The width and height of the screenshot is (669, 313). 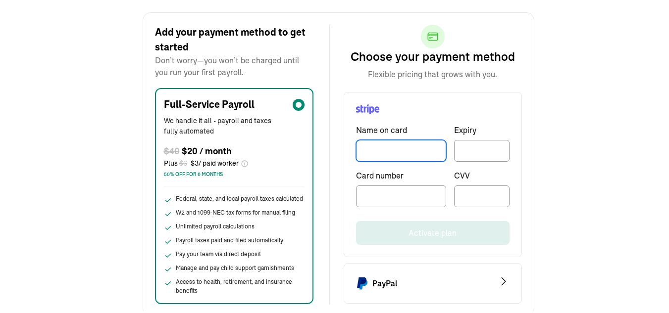 I want to click on span: Full-Service Payroll, so click(x=209, y=103).